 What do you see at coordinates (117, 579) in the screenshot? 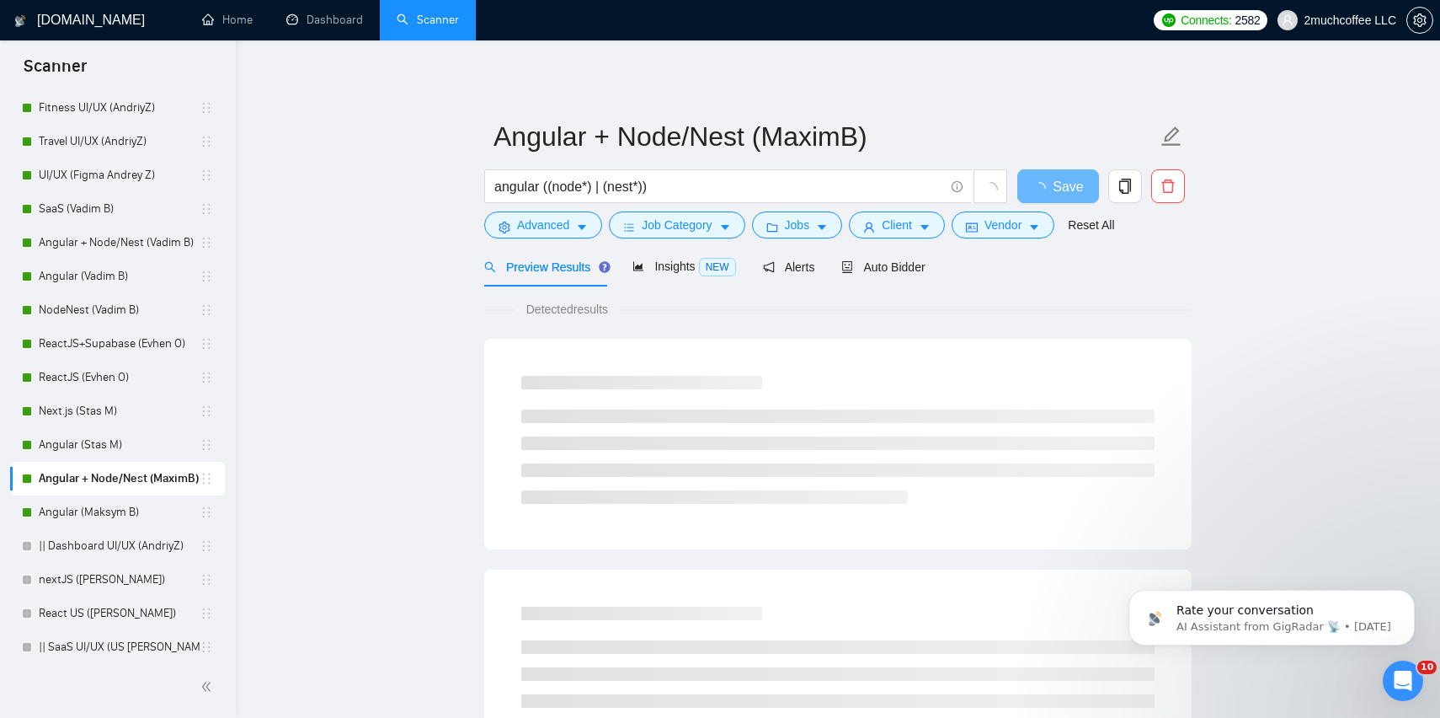
I see `li: nextJS (Alex T)` at bounding box center [117, 579].